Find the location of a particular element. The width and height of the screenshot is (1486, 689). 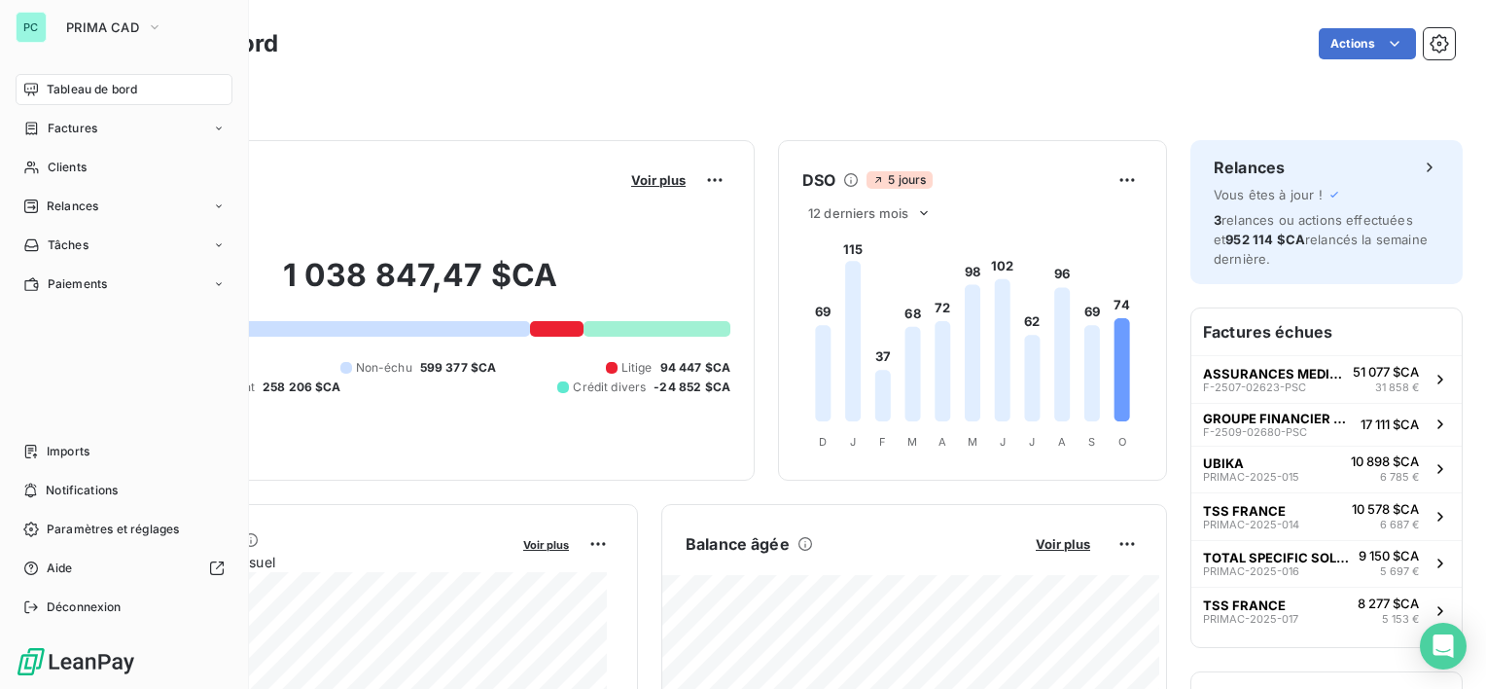

span: Relances is located at coordinates (72, 206).